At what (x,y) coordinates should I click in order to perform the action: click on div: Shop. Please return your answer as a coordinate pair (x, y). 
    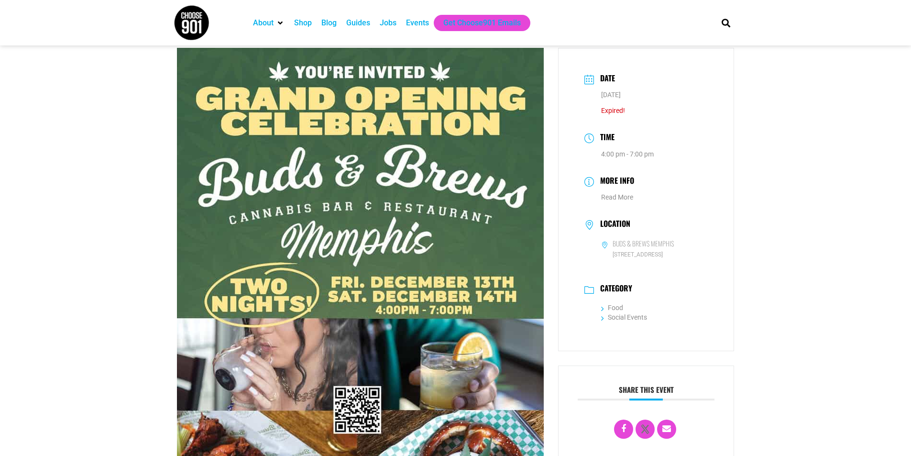
    Looking at the image, I should click on (303, 23).